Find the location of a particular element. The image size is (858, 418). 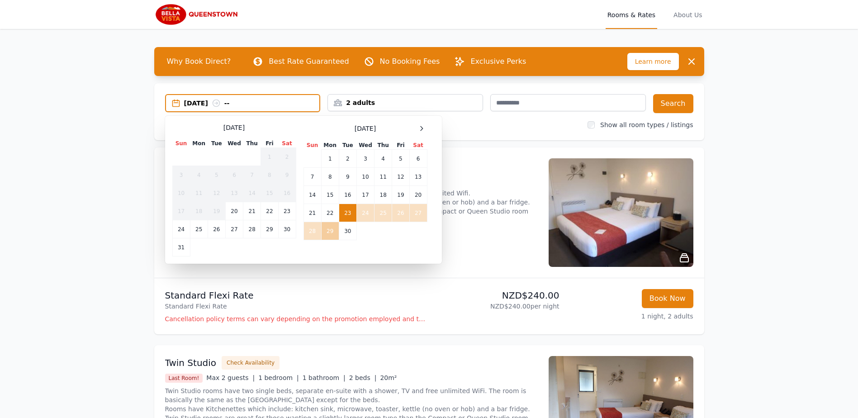

td: 5 is located at coordinates (216, 175).